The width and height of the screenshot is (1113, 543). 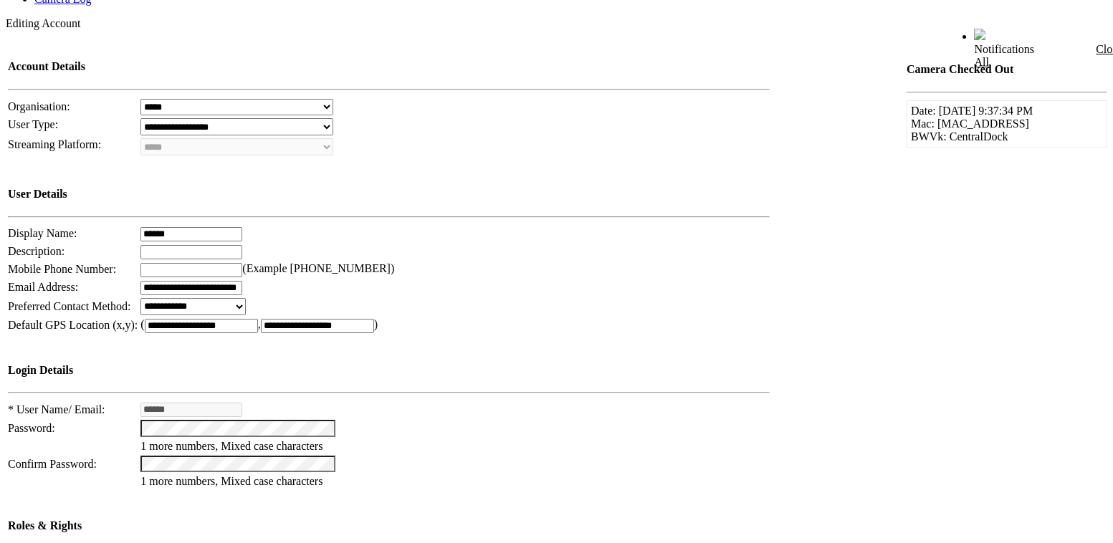 What do you see at coordinates (42, 233) in the screenshot?
I see `span: Display Name:` at bounding box center [42, 233].